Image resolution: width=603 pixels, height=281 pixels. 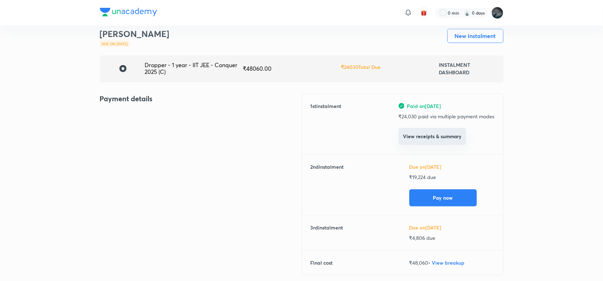 What do you see at coordinates (424, 13) in the screenshot?
I see `button: avatar` at bounding box center [424, 13].